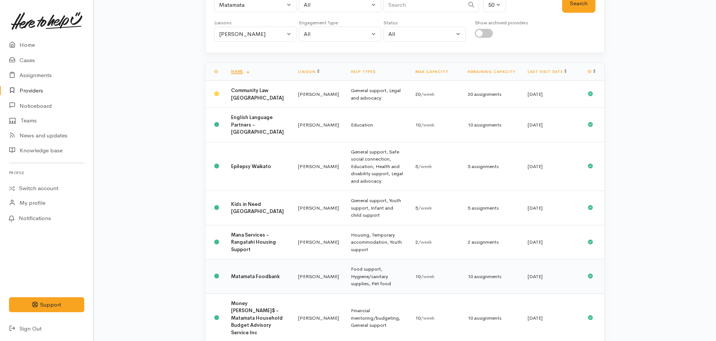  What do you see at coordinates (251, 166) in the screenshot?
I see `b: Epilepsy Waikato` at bounding box center [251, 166].